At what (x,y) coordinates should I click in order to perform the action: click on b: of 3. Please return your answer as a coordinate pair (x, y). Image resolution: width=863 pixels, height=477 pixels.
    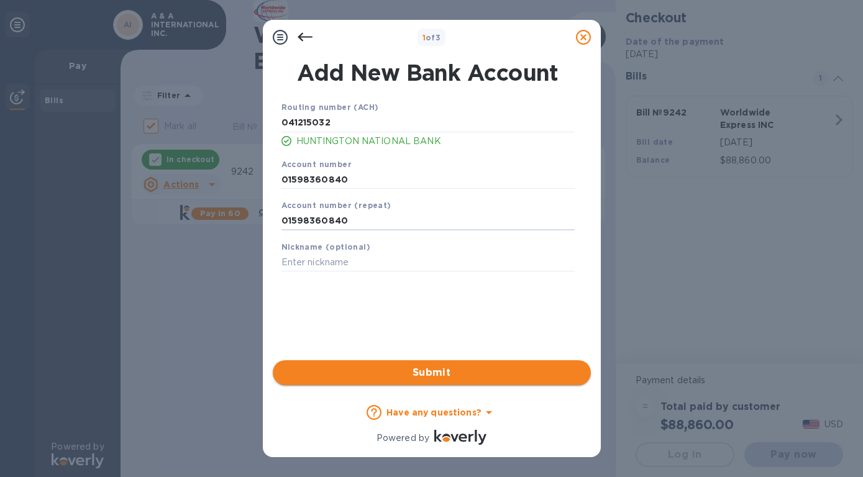
    Looking at the image, I should click on (432, 37).